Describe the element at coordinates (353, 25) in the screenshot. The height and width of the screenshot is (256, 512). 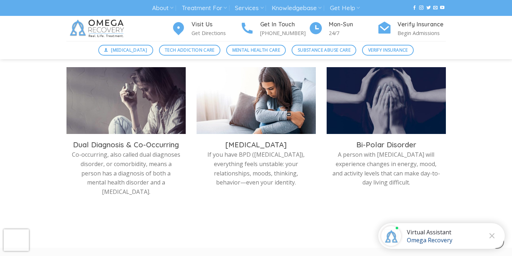
I see `h4: Mon-Sun` at that location.